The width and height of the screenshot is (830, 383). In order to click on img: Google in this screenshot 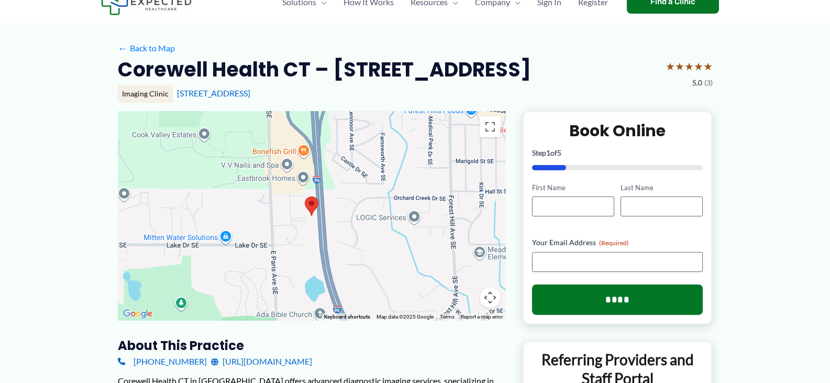, I will do `click(138, 314)`.